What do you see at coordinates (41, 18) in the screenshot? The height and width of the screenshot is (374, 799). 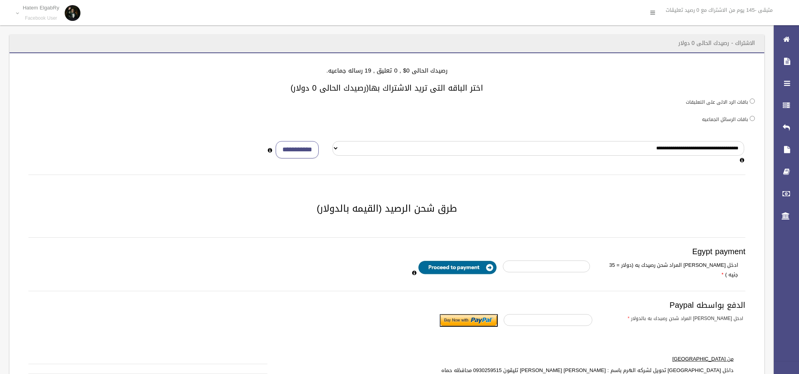 I see `small: Facebook User` at bounding box center [41, 18].